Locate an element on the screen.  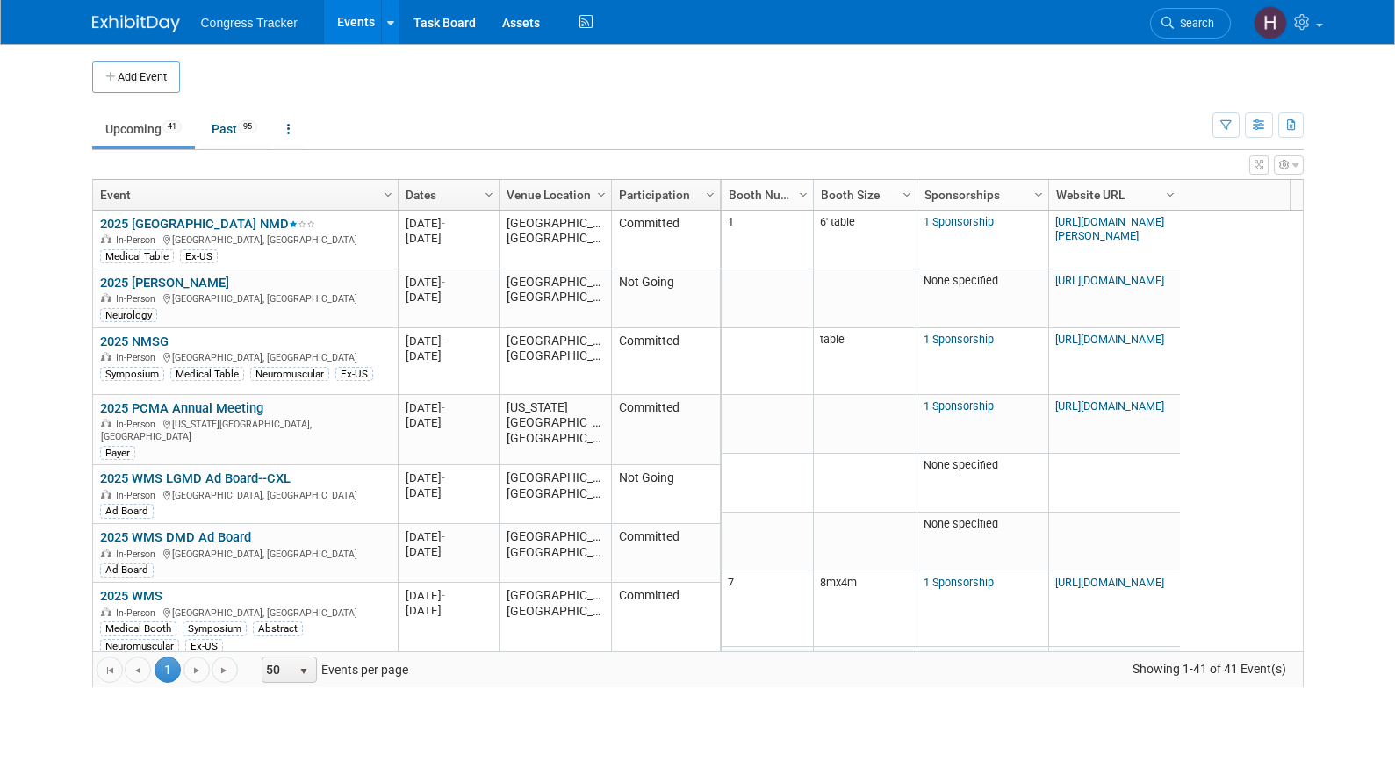
div: Payer is located at coordinates (118, 453).